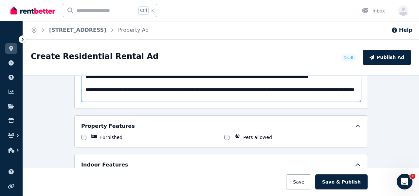 The width and height of the screenshot is (419, 196). I want to click on label: Pets allowed, so click(258, 137).